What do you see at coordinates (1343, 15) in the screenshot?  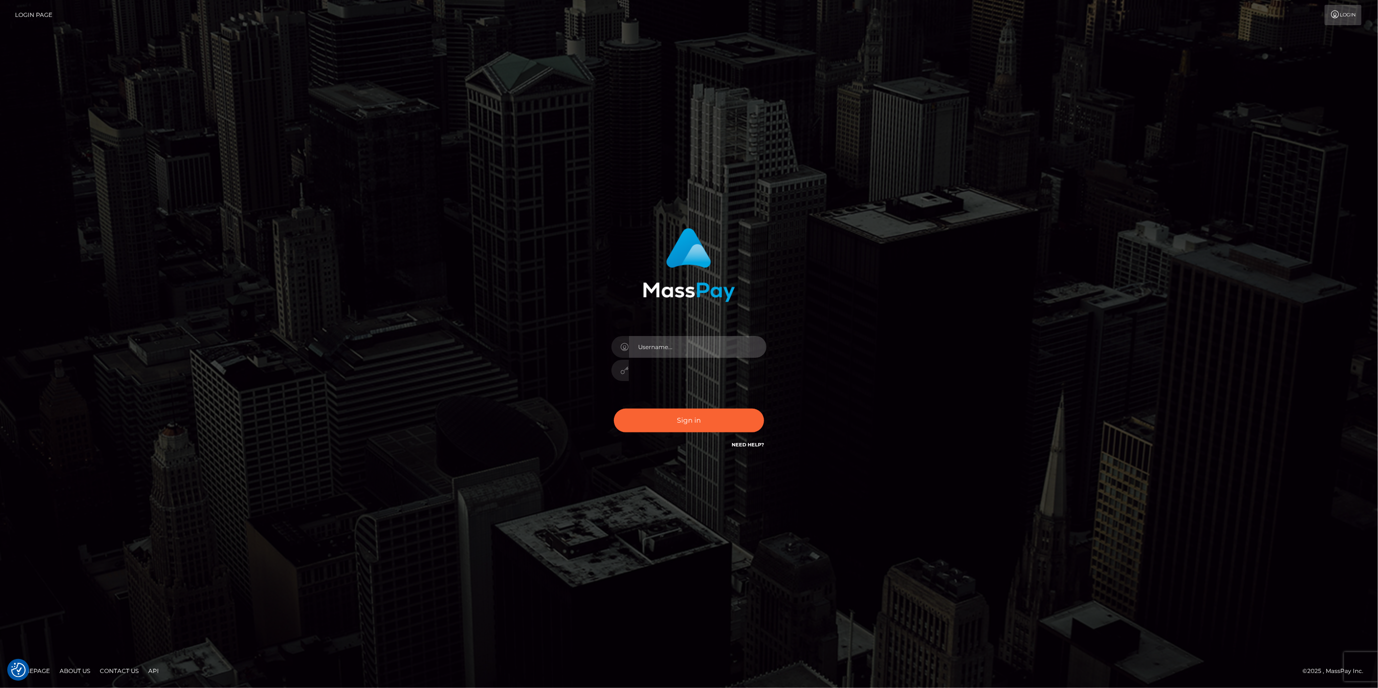 I see `a: Login` at bounding box center [1343, 15].